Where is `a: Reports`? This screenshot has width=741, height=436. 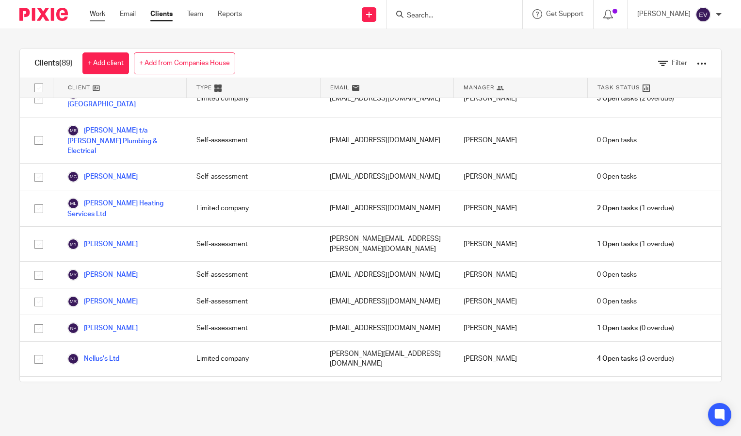 a: Reports is located at coordinates (230, 14).